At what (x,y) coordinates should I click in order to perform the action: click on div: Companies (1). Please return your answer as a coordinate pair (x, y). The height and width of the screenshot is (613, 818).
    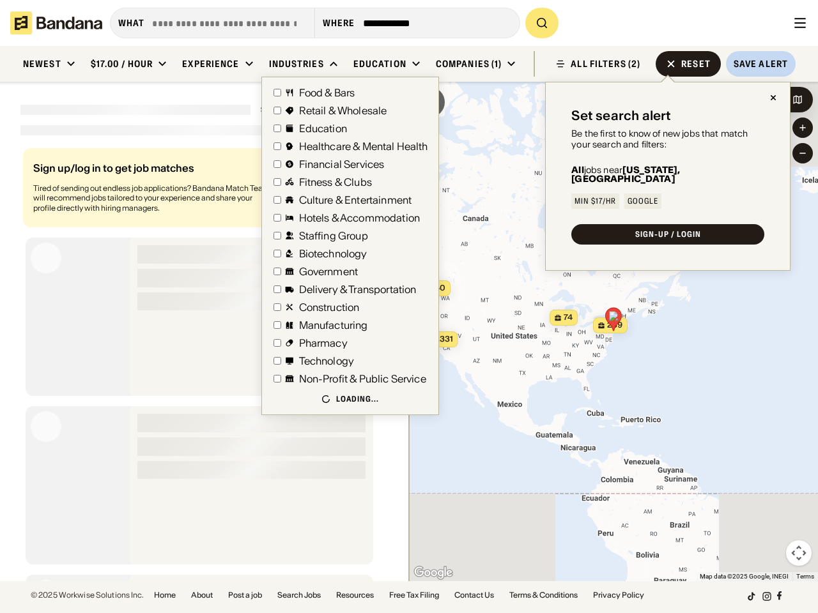
    Looking at the image, I should click on (469, 64).